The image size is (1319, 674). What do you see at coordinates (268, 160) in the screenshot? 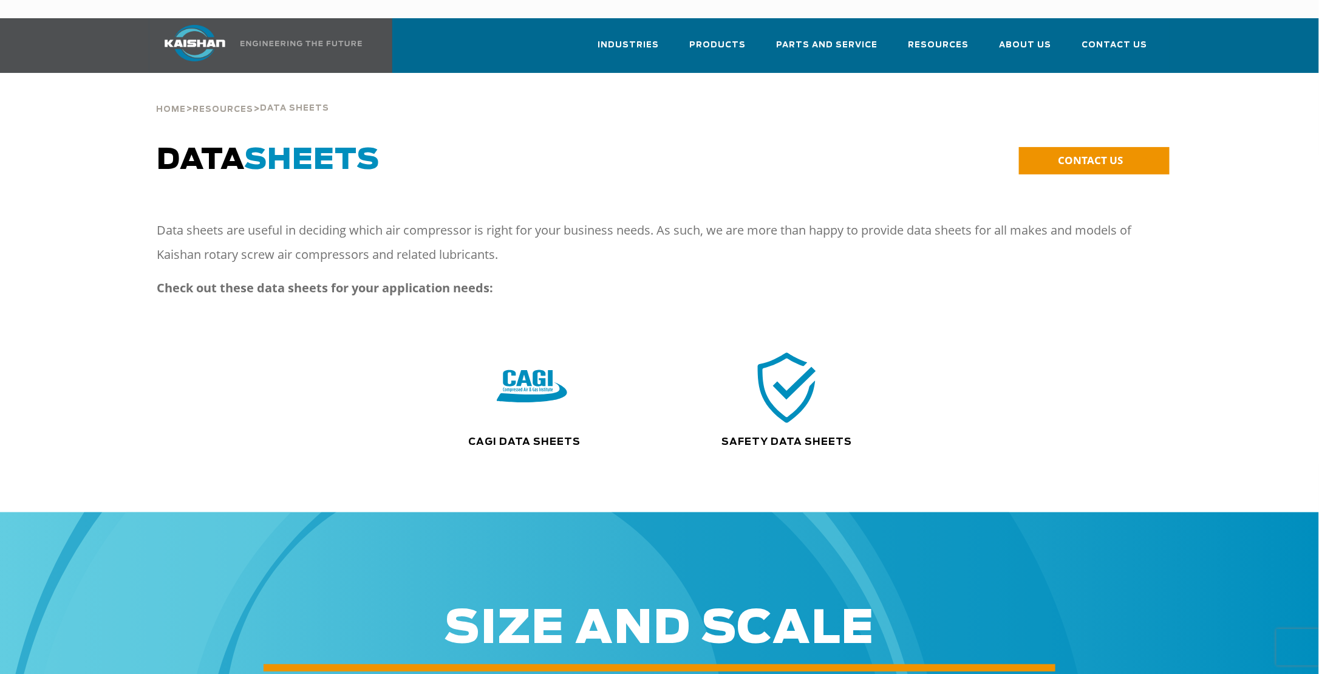
I see `span: DATA` at bounding box center [268, 160].